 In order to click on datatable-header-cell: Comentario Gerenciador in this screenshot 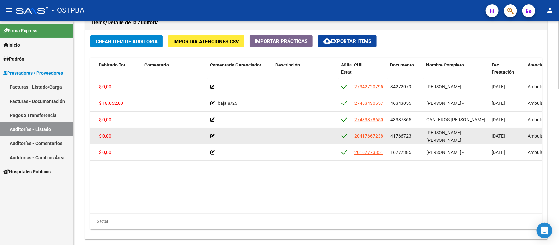, I will do `click(241, 72)`.